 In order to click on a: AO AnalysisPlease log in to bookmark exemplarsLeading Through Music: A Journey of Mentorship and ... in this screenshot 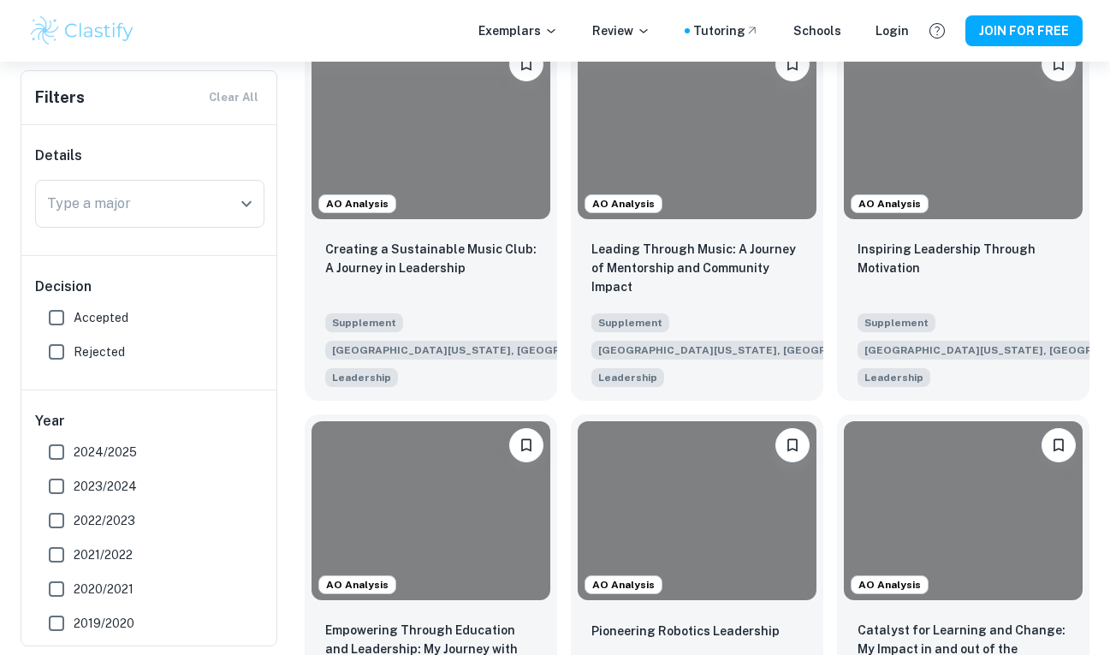, I will do `click(697, 217)`.